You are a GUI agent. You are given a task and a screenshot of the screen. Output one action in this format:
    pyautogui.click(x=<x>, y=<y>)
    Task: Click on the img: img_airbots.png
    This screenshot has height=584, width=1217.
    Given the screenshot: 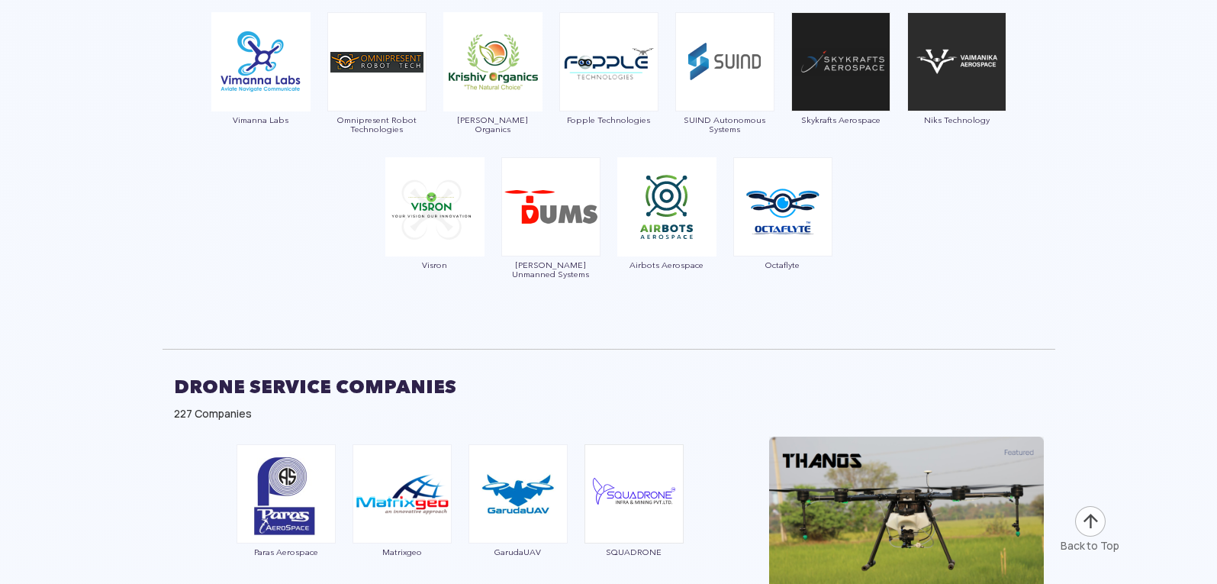 What is the action you would take?
    pyautogui.click(x=667, y=207)
    